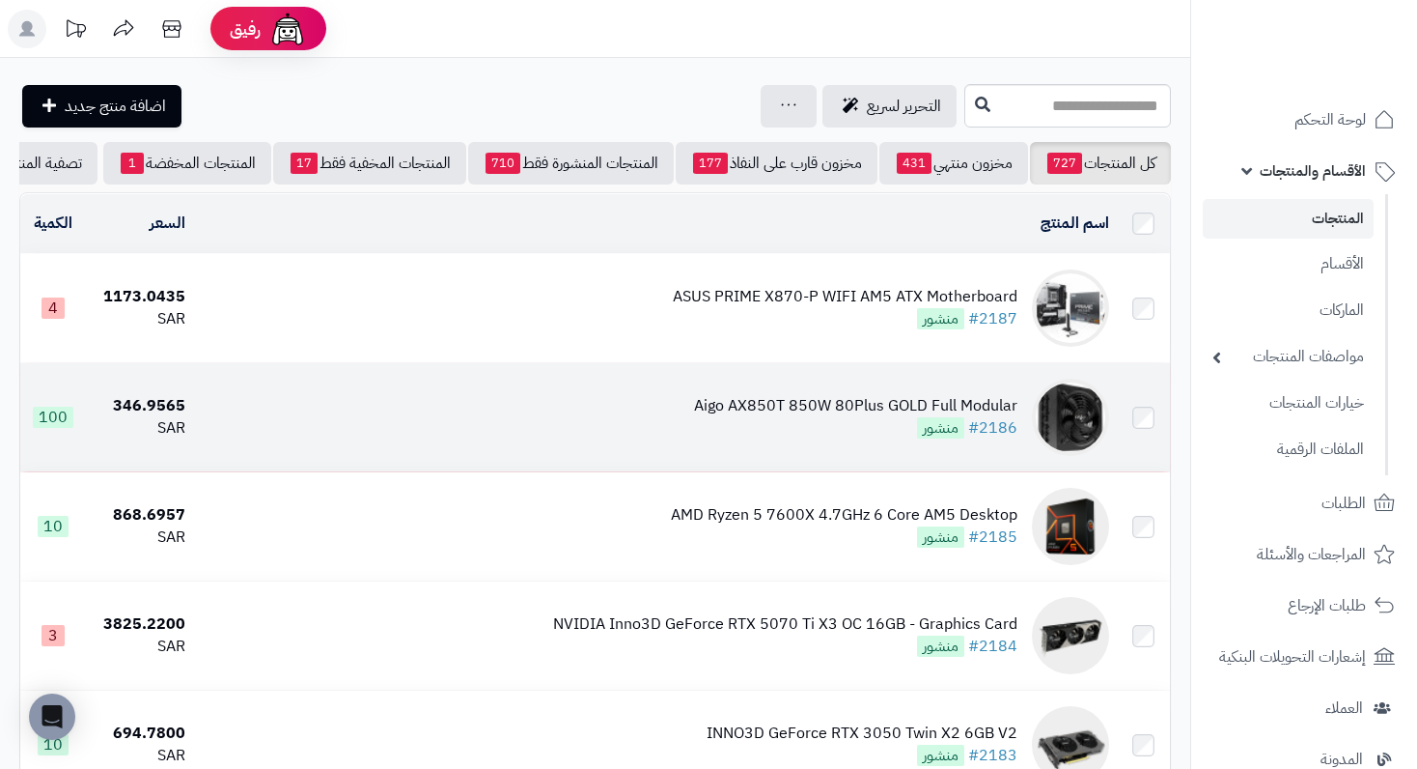 This screenshot has width=1417, height=769. I want to click on a: تحديثات المنصة, so click(75, 31).